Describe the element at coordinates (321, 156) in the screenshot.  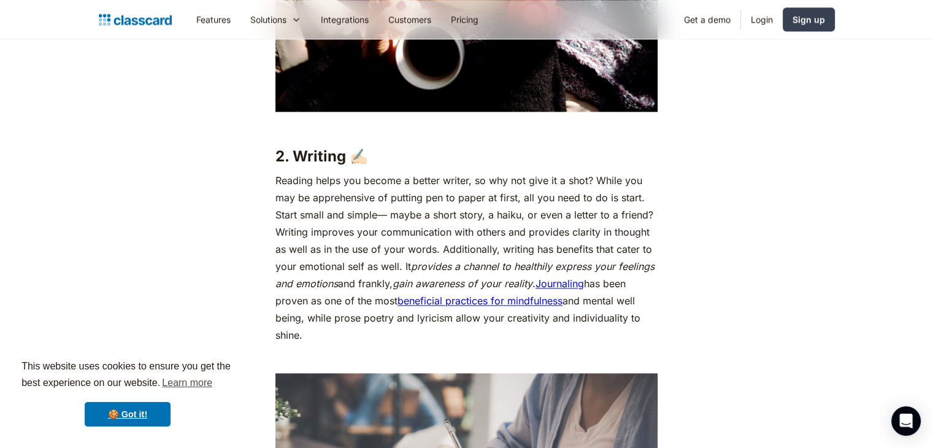
I see `strong: 2. Writing ✍🏻` at that location.